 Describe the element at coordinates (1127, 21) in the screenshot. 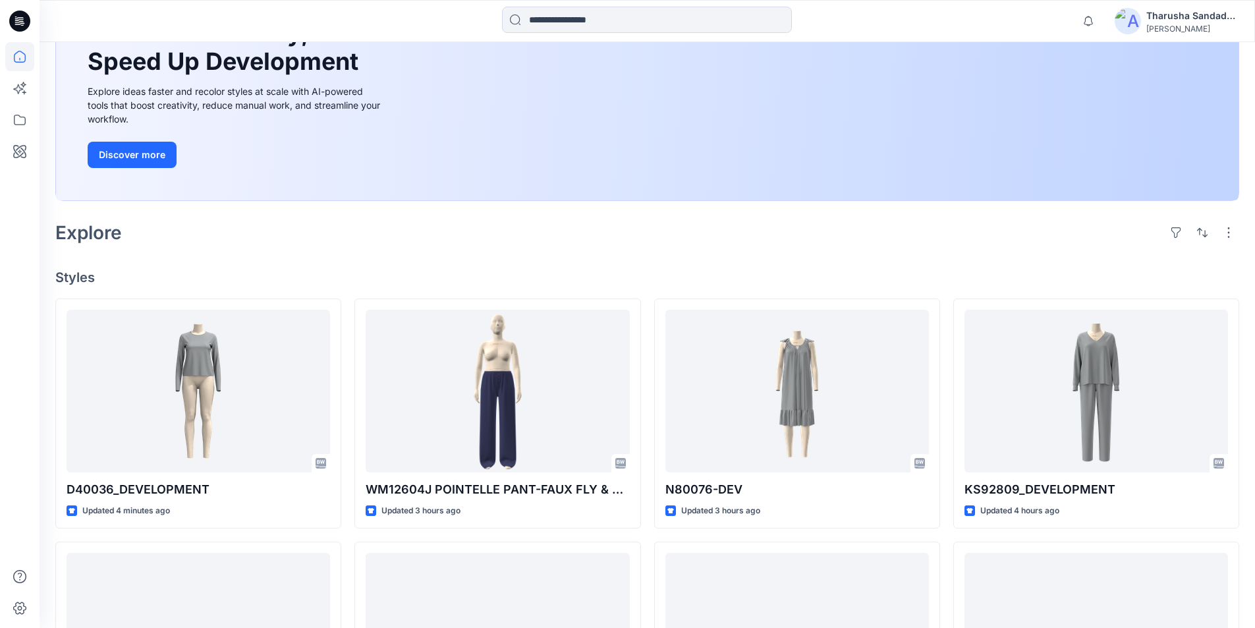

I see `img: avatar` at that location.